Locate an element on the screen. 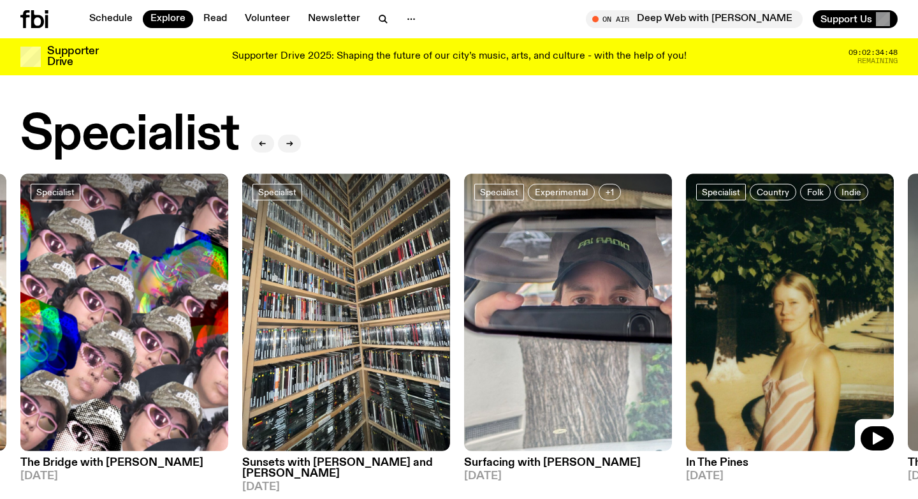 This screenshot has height=499, width=918. span: Country is located at coordinates (773, 191).